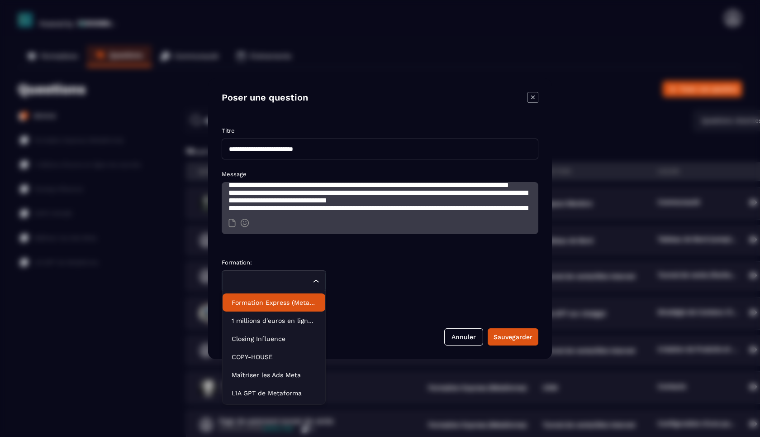  Describe the element at coordinates (513, 337) in the screenshot. I see `div: Sauvegarder` at that location.